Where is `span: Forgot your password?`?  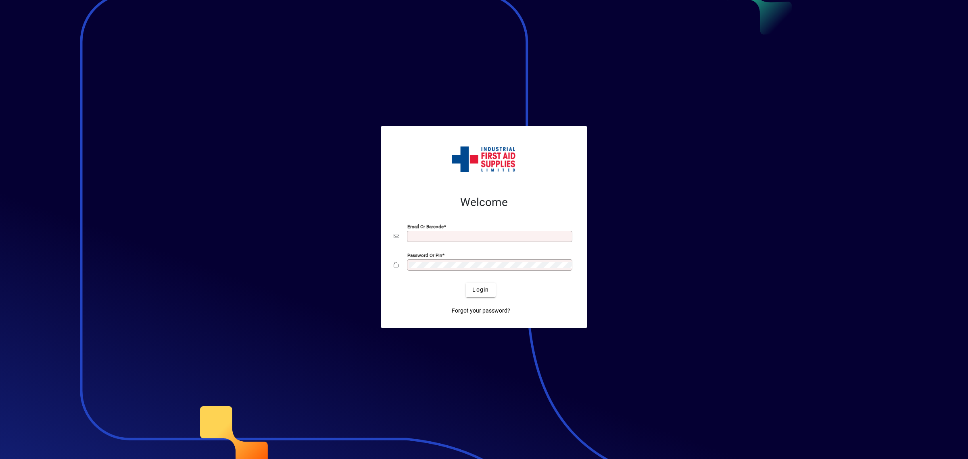 span: Forgot your password? is located at coordinates (481, 311).